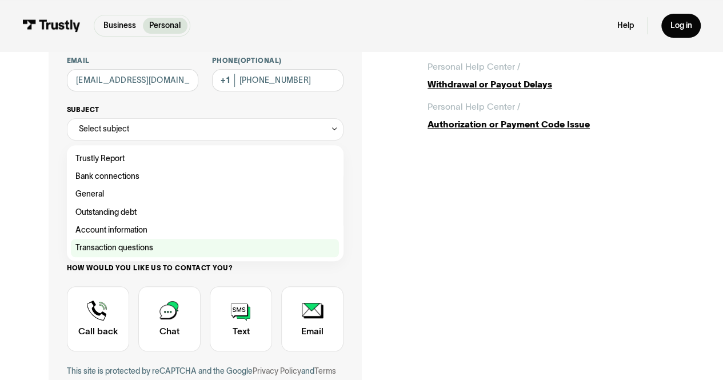 This screenshot has height=380, width=723. What do you see at coordinates (205, 268) in the screenshot?
I see `label: How would you like us to contact you?` at bounding box center [205, 268].